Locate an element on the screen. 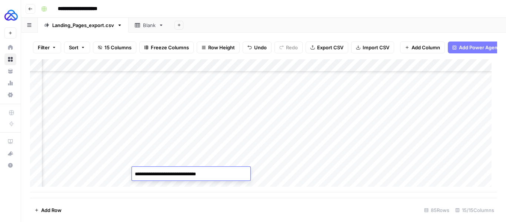 This screenshot has width=506, height=222. span: Import CSV is located at coordinates (376, 47).